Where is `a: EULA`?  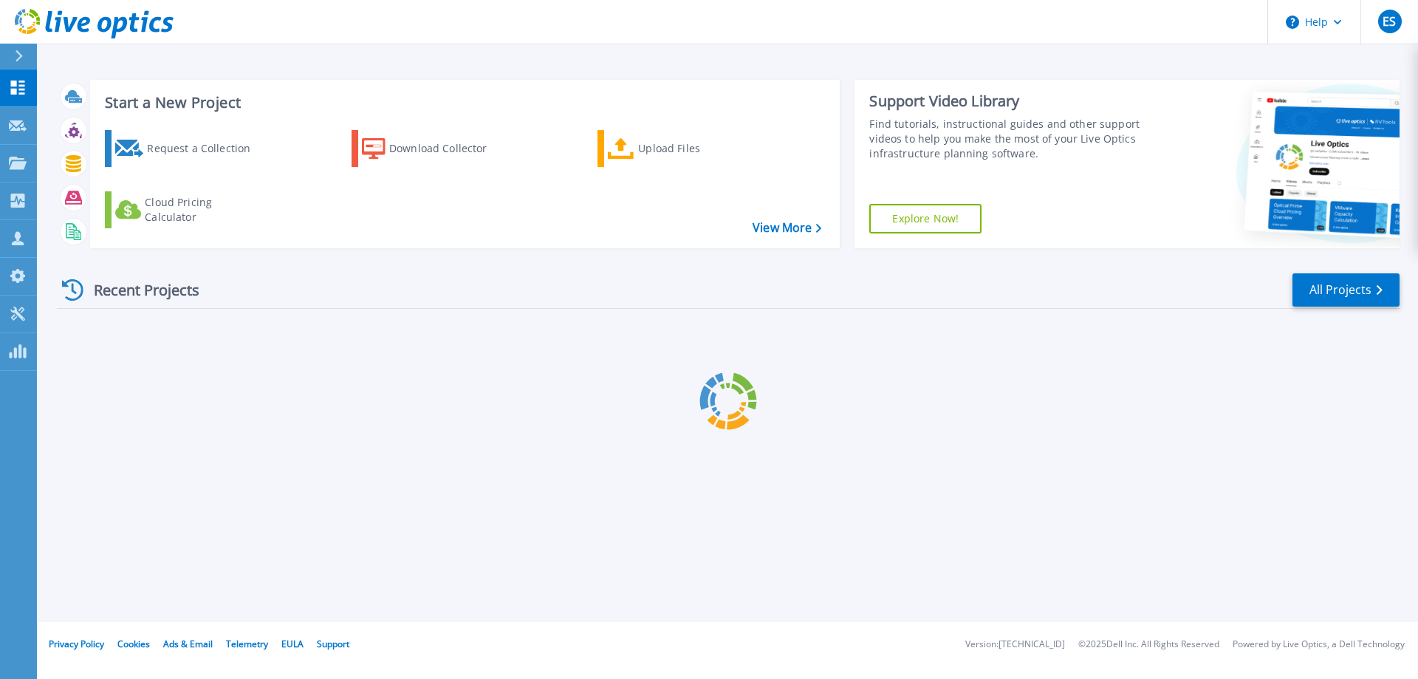 a: EULA is located at coordinates (292, 643).